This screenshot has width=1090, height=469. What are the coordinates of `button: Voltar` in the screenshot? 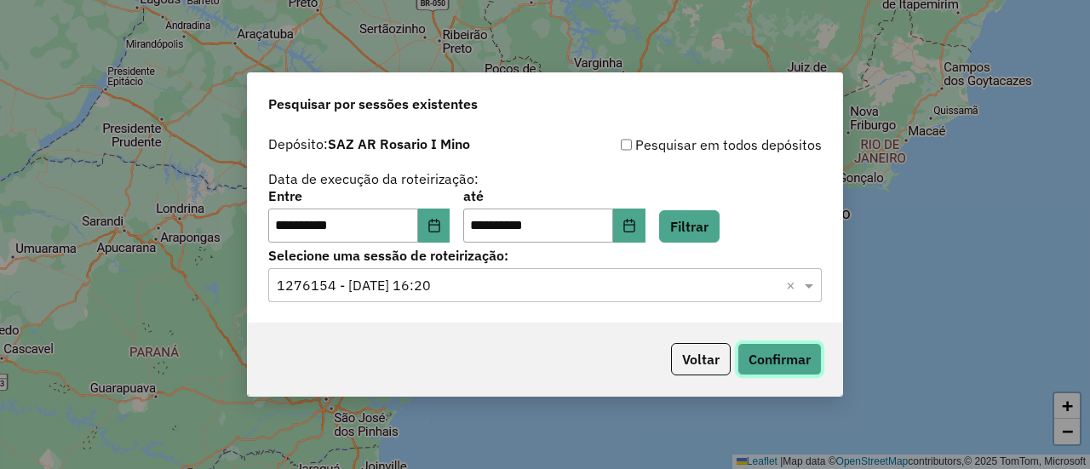 It's located at (701, 359).